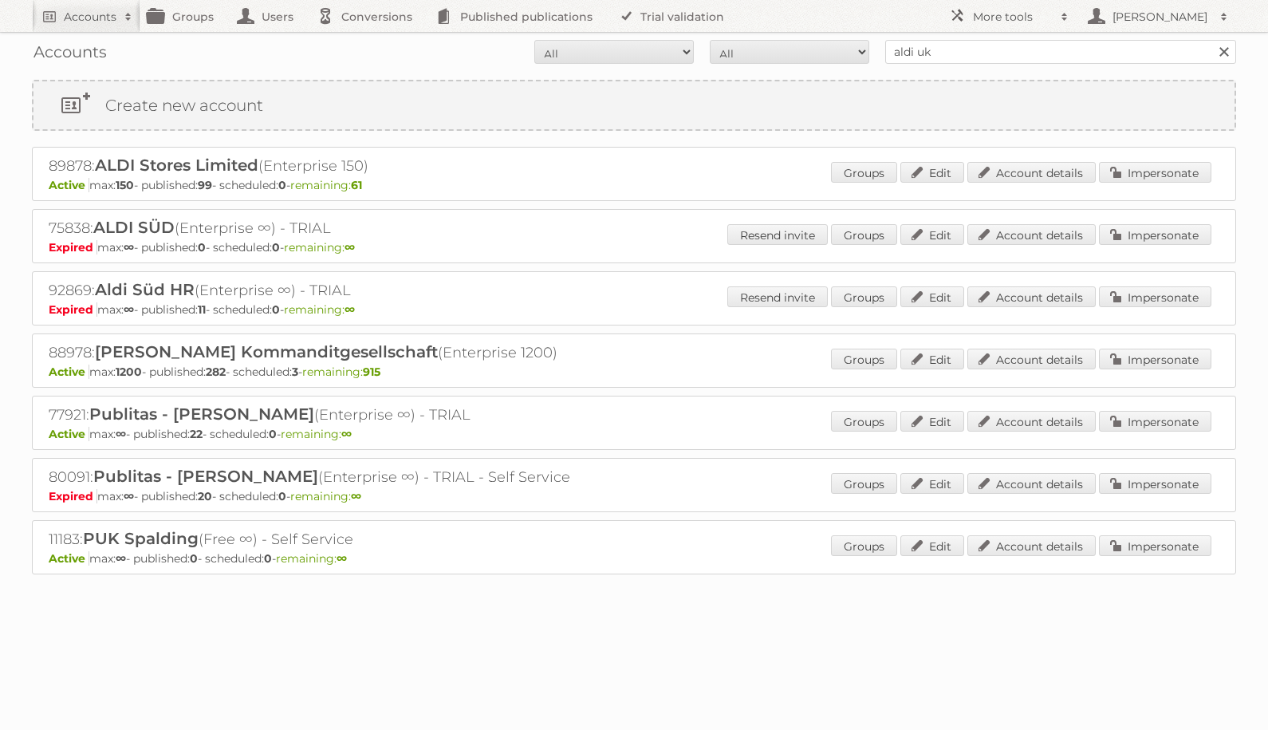  What do you see at coordinates (1013, 17) in the screenshot?
I see `h2: More tools` at bounding box center [1013, 17].